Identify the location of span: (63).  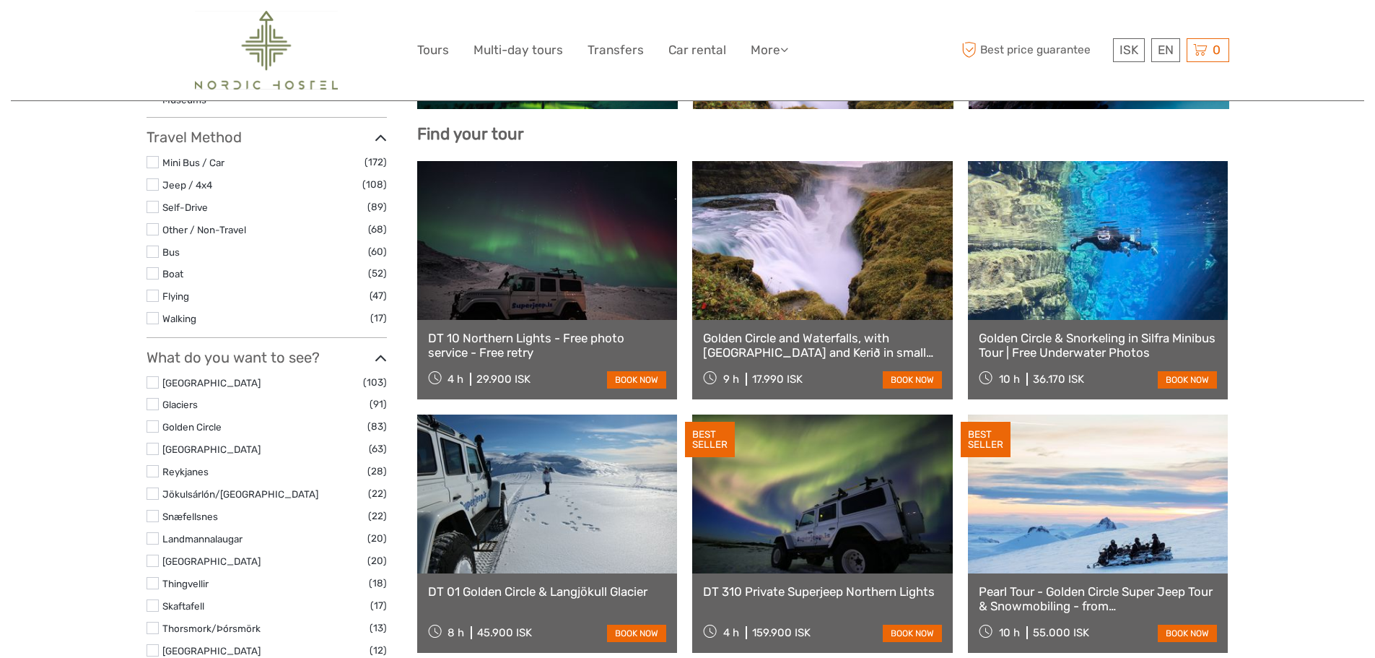
(377, 448).